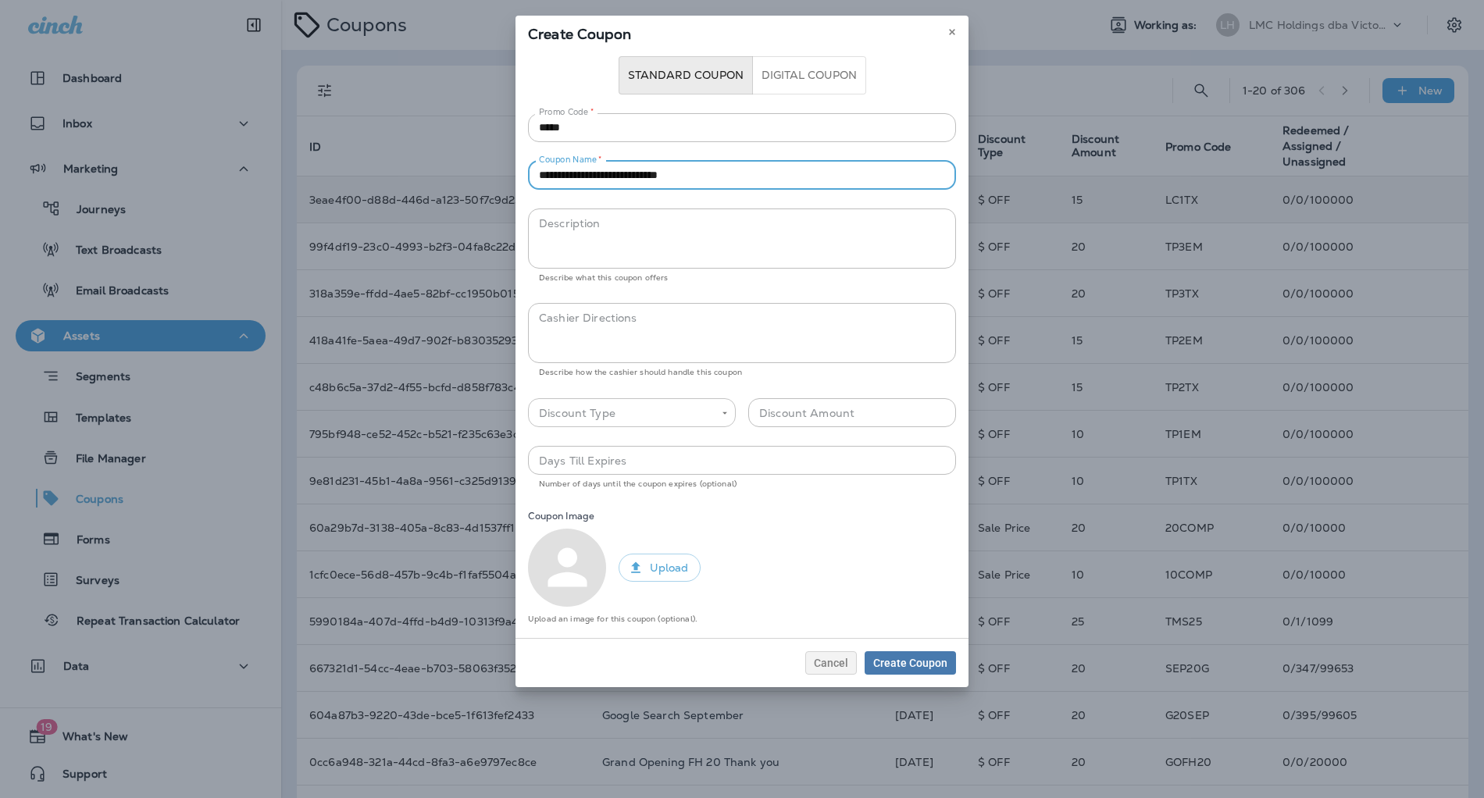 The image size is (1484, 798). I want to click on span: Cancel, so click(831, 663).